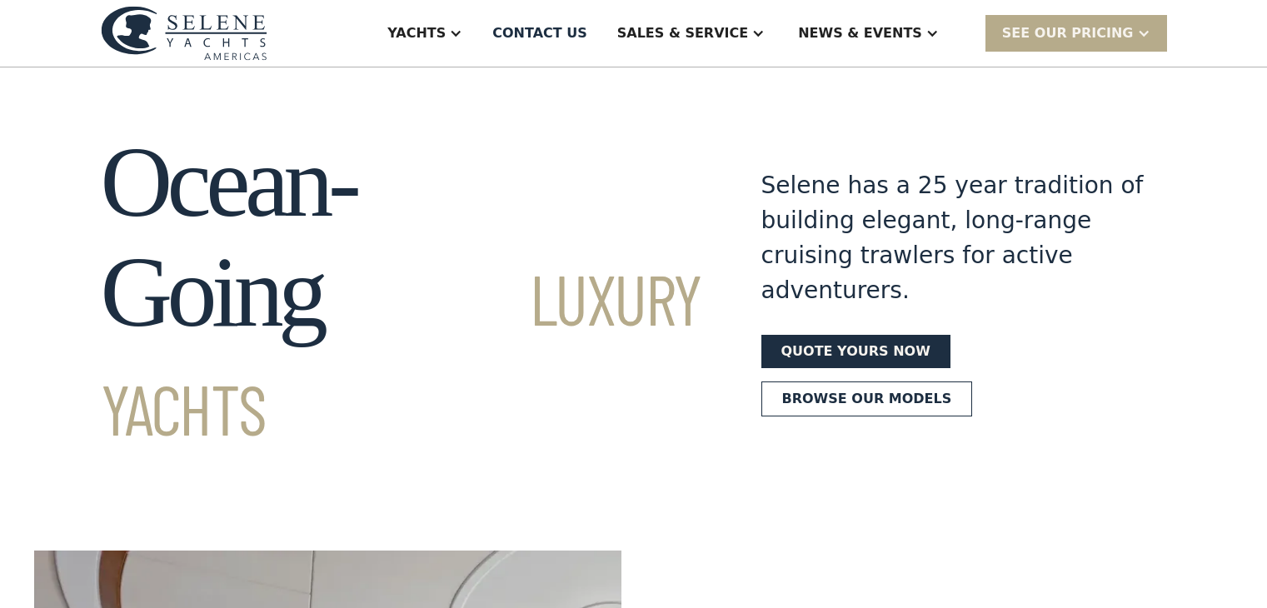  Describe the element at coordinates (540, 33) in the screenshot. I see `div: Contact US` at that location.